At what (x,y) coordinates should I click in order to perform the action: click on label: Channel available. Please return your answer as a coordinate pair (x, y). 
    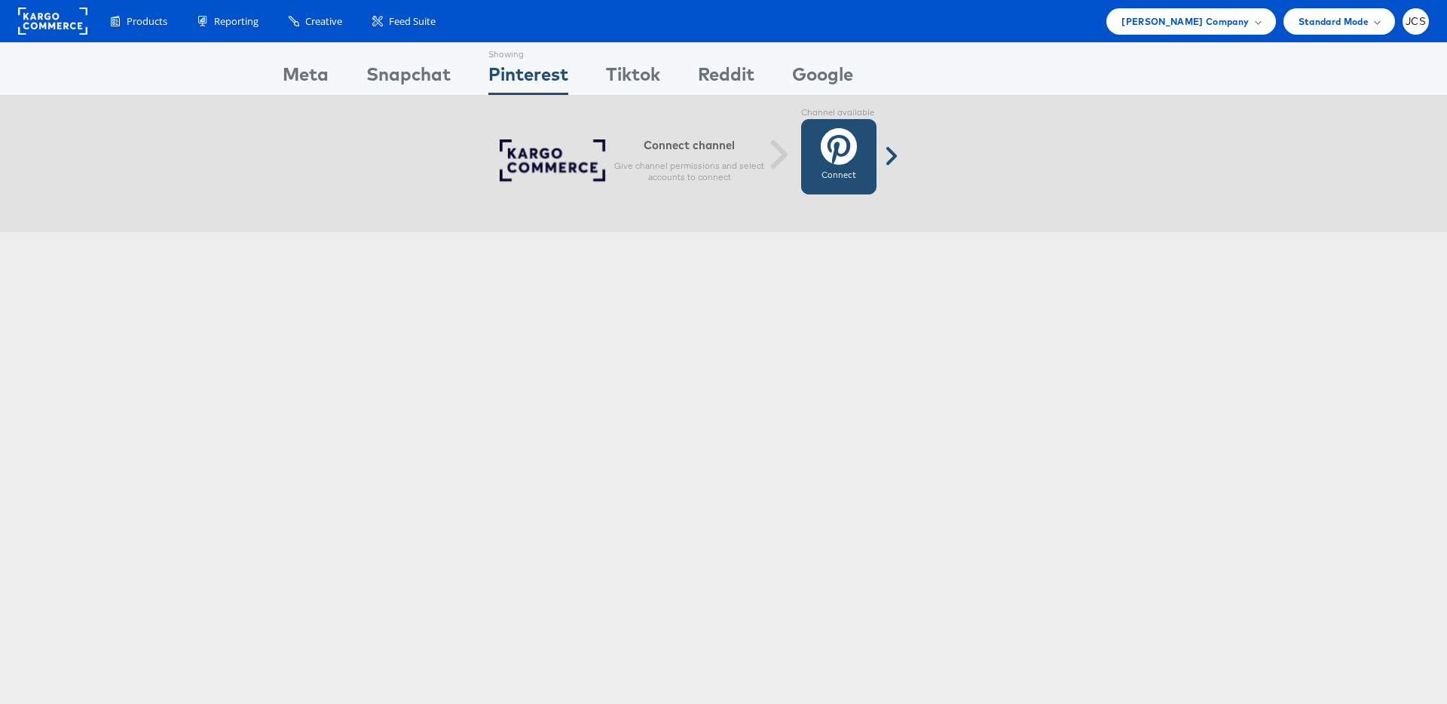
    Looking at the image, I should click on (839, 113).